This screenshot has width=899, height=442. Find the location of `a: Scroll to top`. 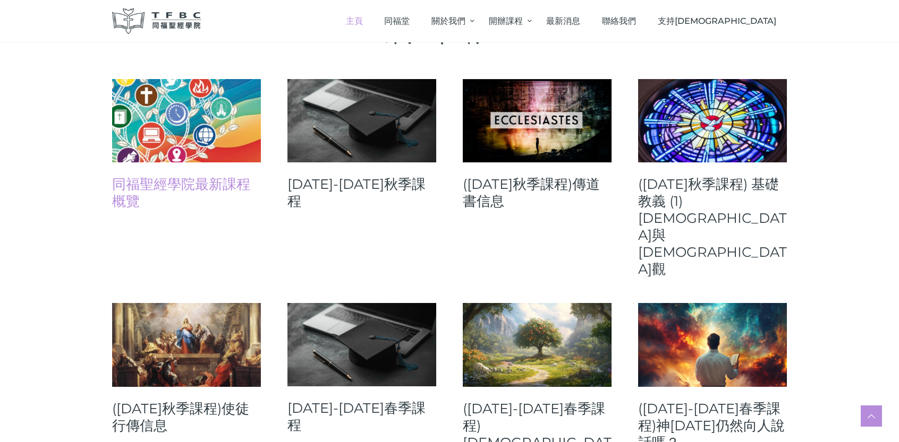

a: Scroll to top is located at coordinates (871, 416).